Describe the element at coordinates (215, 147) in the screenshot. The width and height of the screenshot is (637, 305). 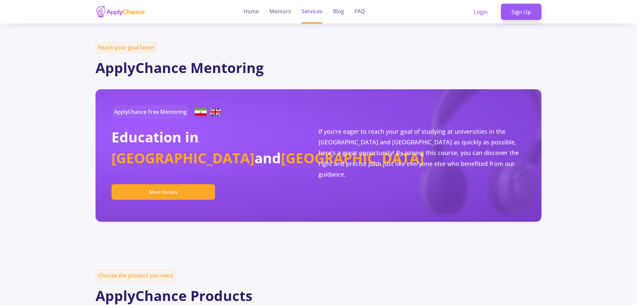
I see `h2: Education in and` at that location.